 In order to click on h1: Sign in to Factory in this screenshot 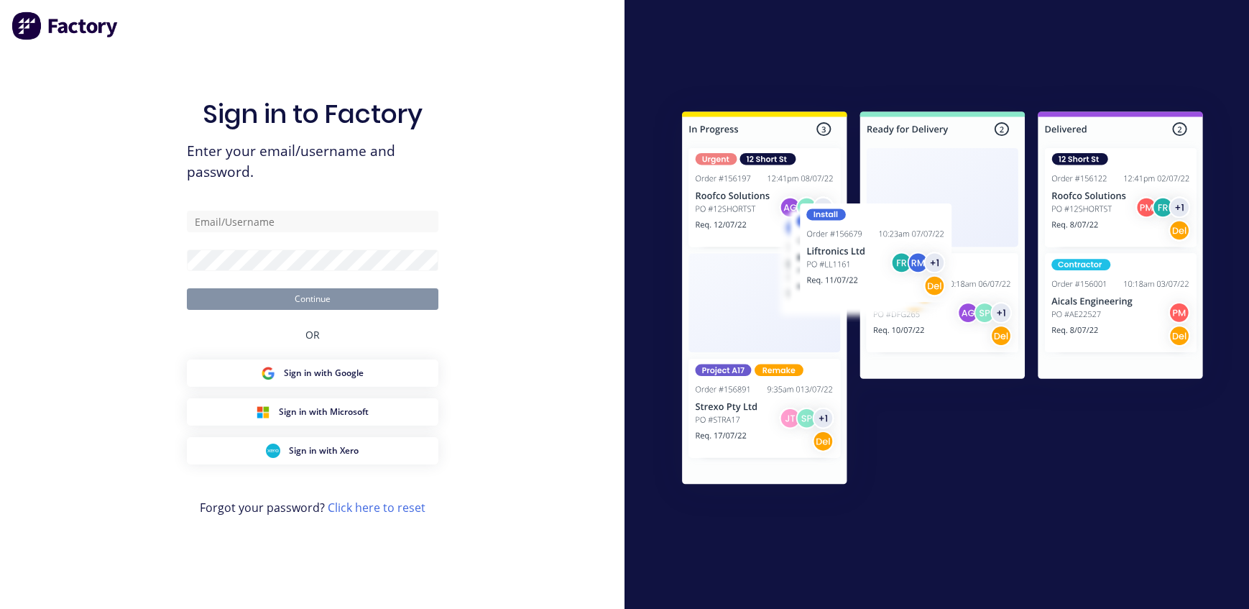, I will do `click(313, 114)`.